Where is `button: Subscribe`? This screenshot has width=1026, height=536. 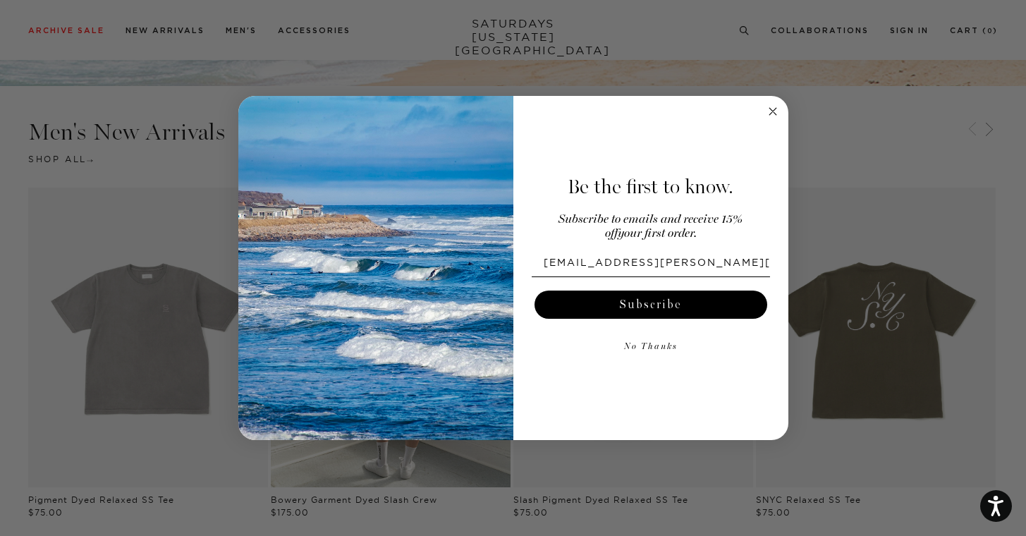
button: Subscribe is located at coordinates (651, 305).